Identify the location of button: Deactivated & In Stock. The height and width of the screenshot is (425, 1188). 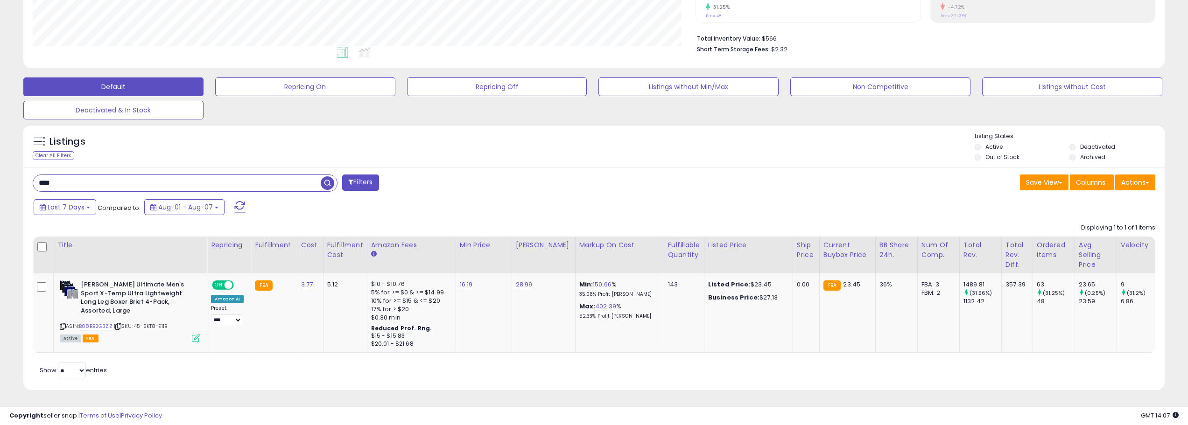
(113, 110).